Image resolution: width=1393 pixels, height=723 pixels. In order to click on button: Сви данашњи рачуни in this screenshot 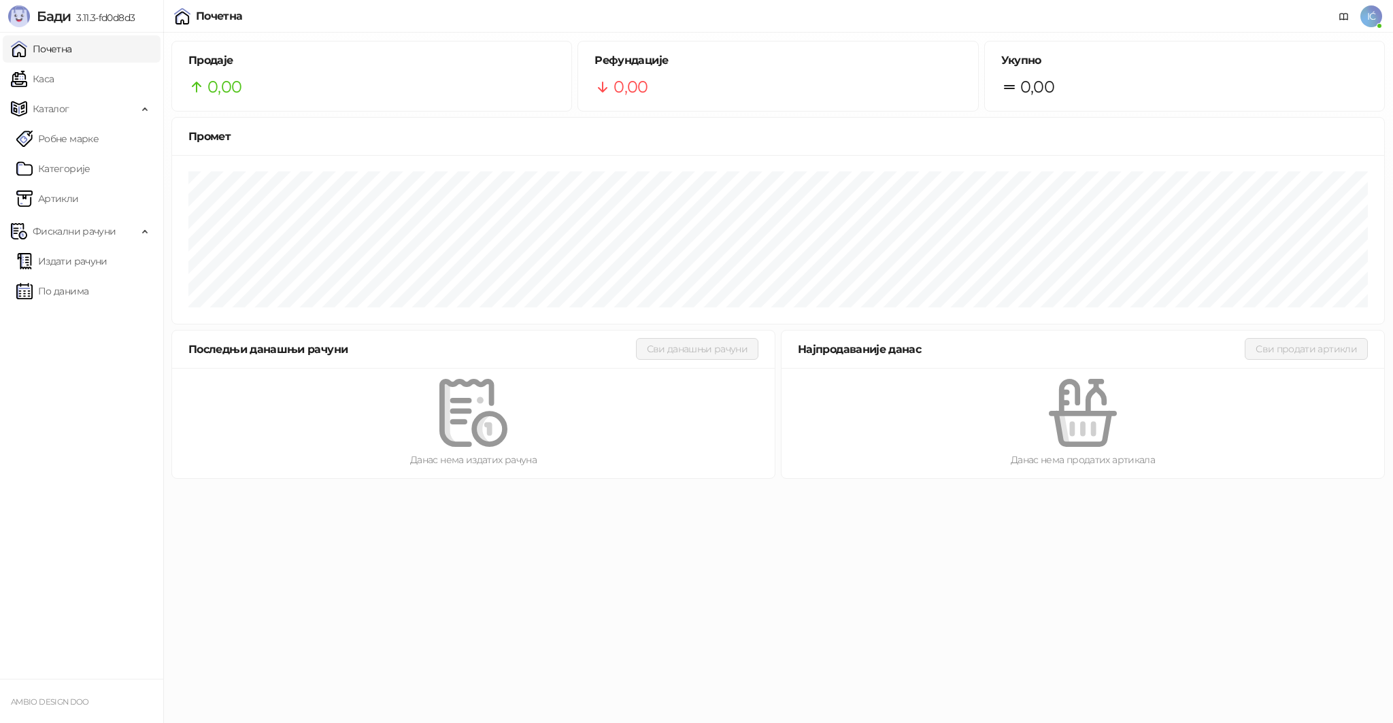, I will do `click(697, 349)`.